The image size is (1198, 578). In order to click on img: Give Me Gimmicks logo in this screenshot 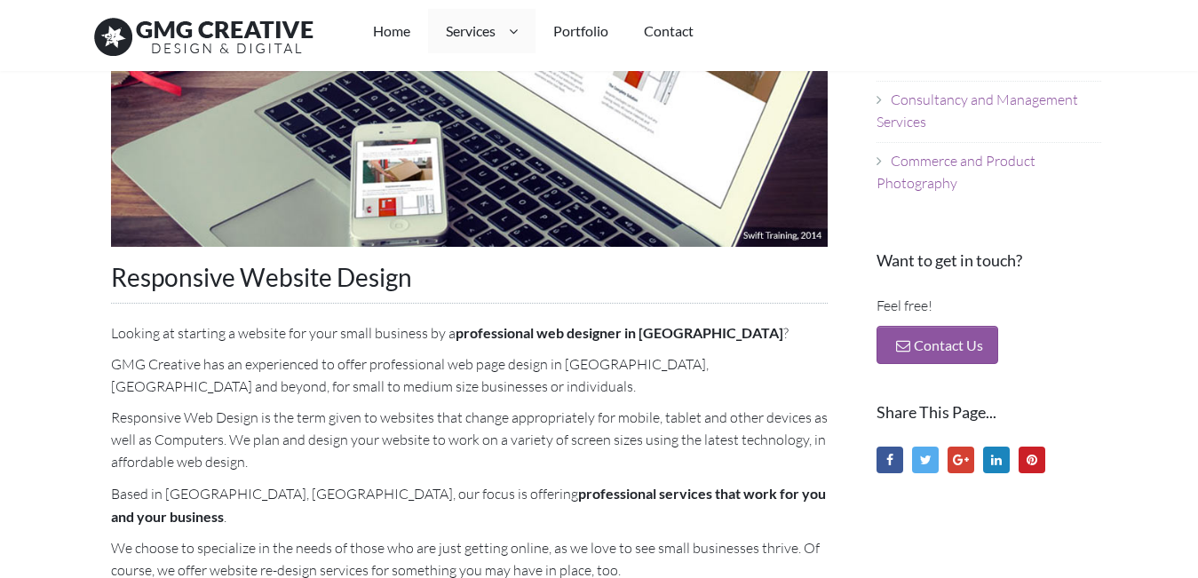, I will do `click(204, 36)`.